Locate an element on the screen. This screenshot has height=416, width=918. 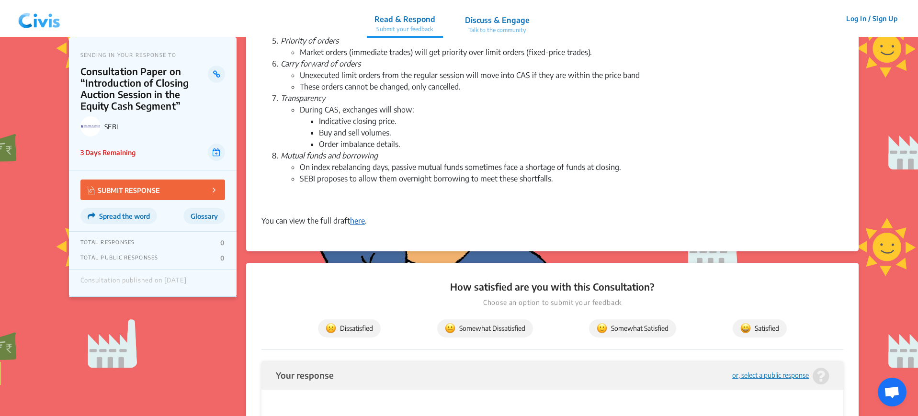
p: TOTAL PUBLIC RESPONSES is located at coordinates (119, 258).